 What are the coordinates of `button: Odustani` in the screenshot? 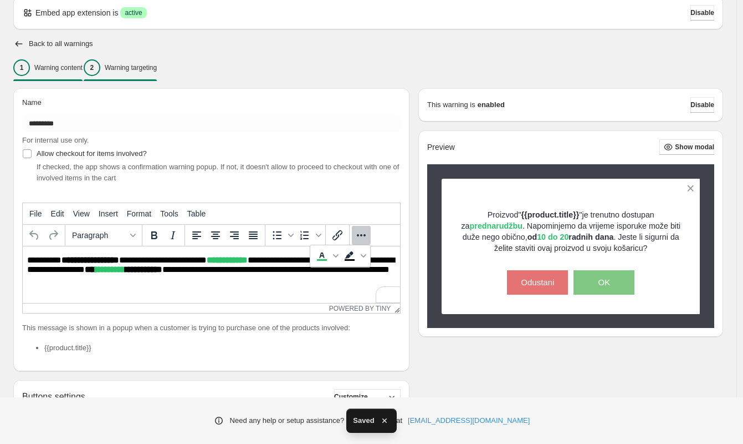 It's located at (538, 282).